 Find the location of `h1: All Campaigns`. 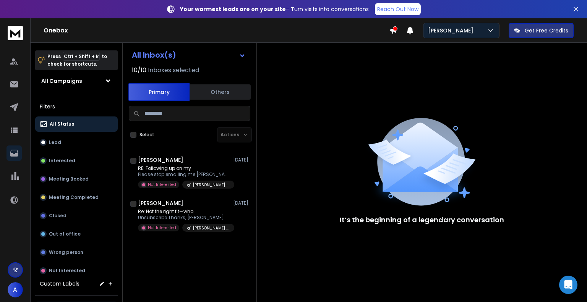

h1: All Campaigns is located at coordinates (62, 81).